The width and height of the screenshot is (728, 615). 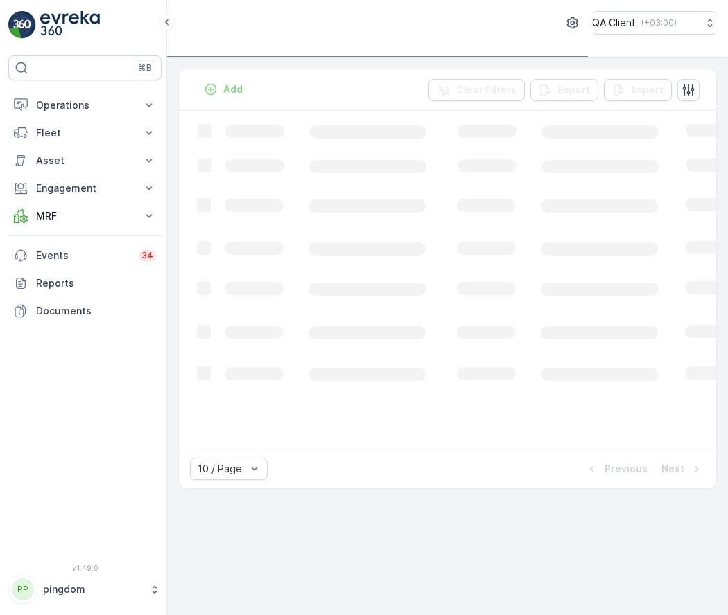 I want to click on p: QA Client, so click(x=613, y=23).